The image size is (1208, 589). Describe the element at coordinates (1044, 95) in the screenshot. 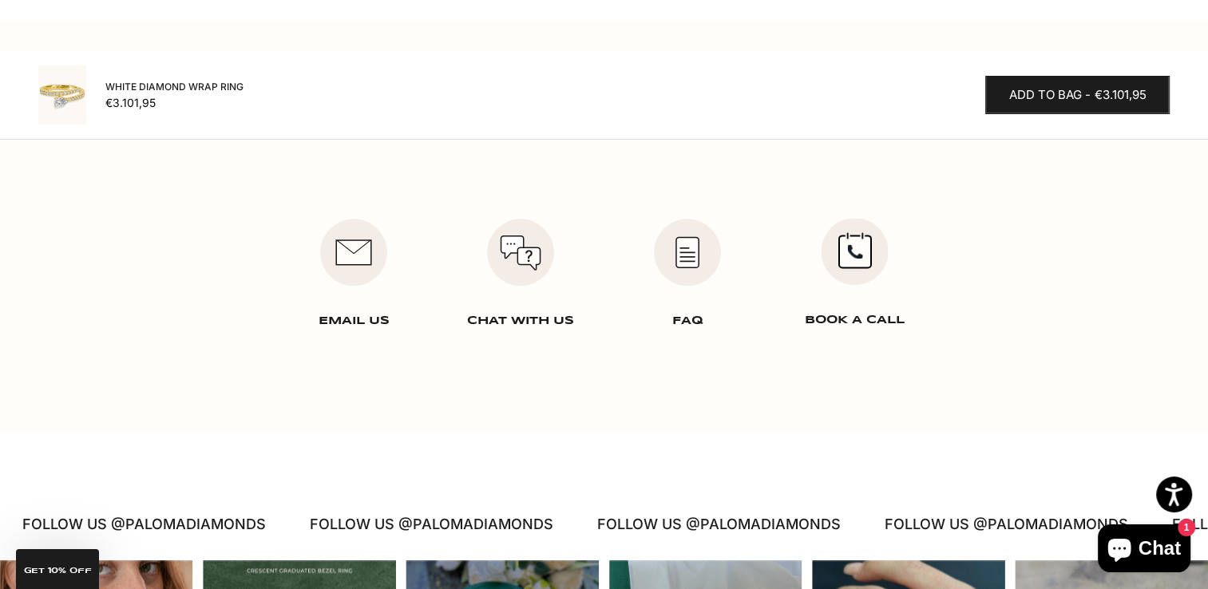

I see `span: Add to bag` at that location.